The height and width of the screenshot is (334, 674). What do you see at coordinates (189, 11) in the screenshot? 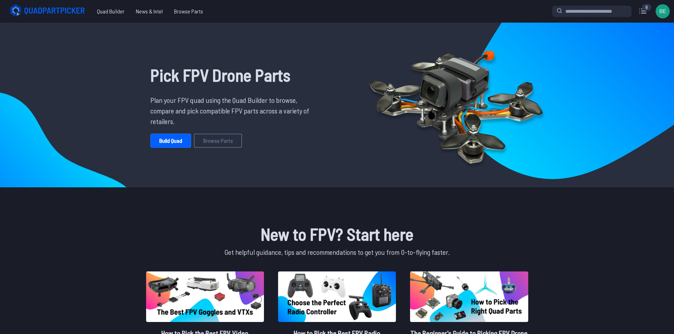
I see `span: Browse Parts` at bounding box center [189, 11].